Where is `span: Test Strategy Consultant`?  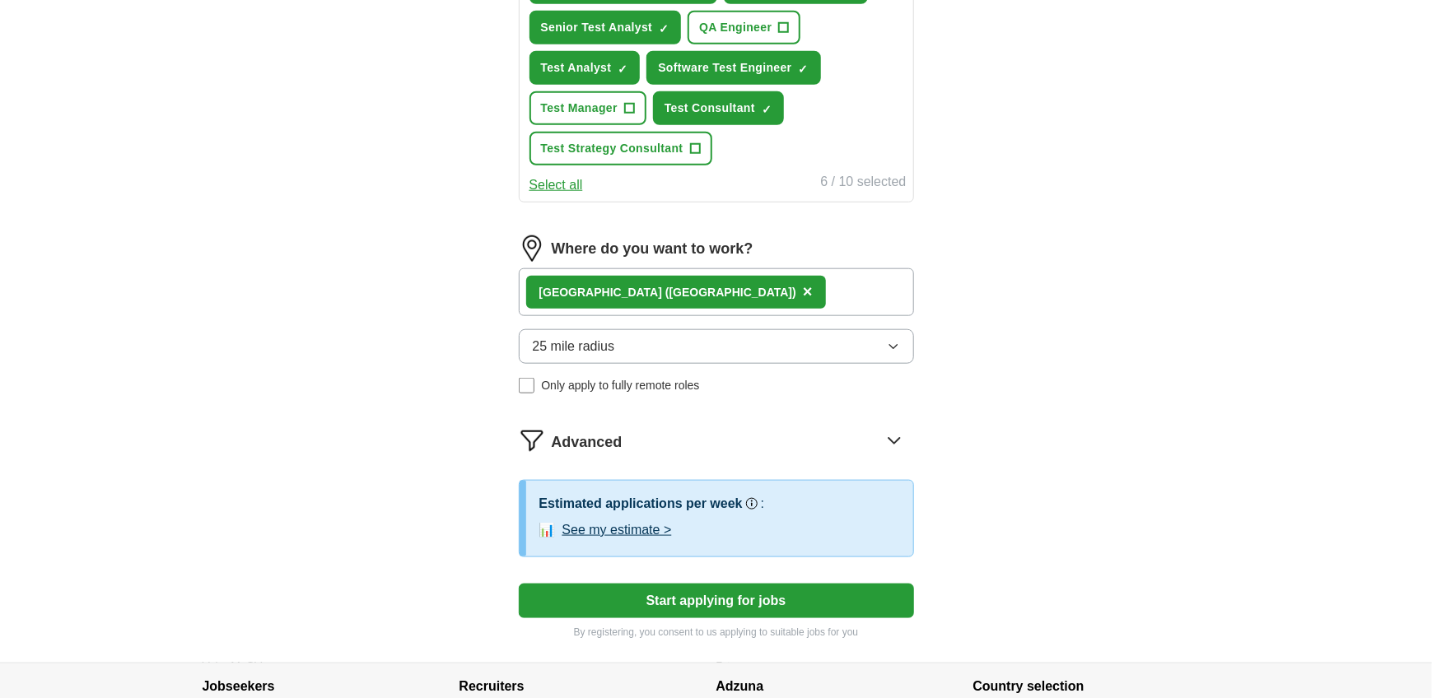
span: Test Strategy Consultant is located at coordinates (612, 148).